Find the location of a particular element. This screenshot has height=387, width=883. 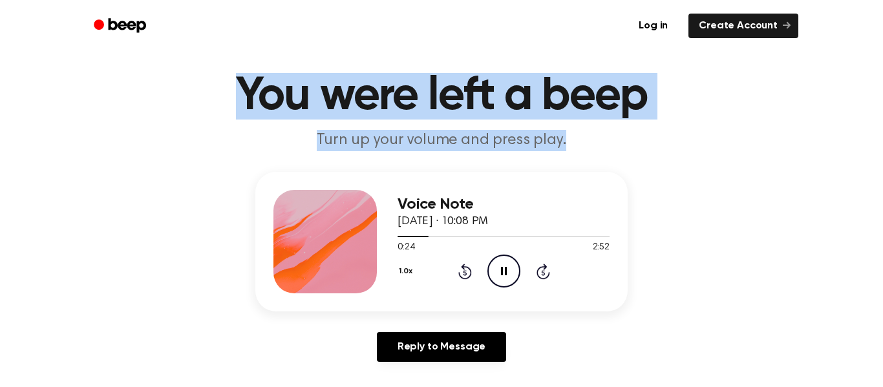

h1: You were left a beep is located at coordinates (441, 96).